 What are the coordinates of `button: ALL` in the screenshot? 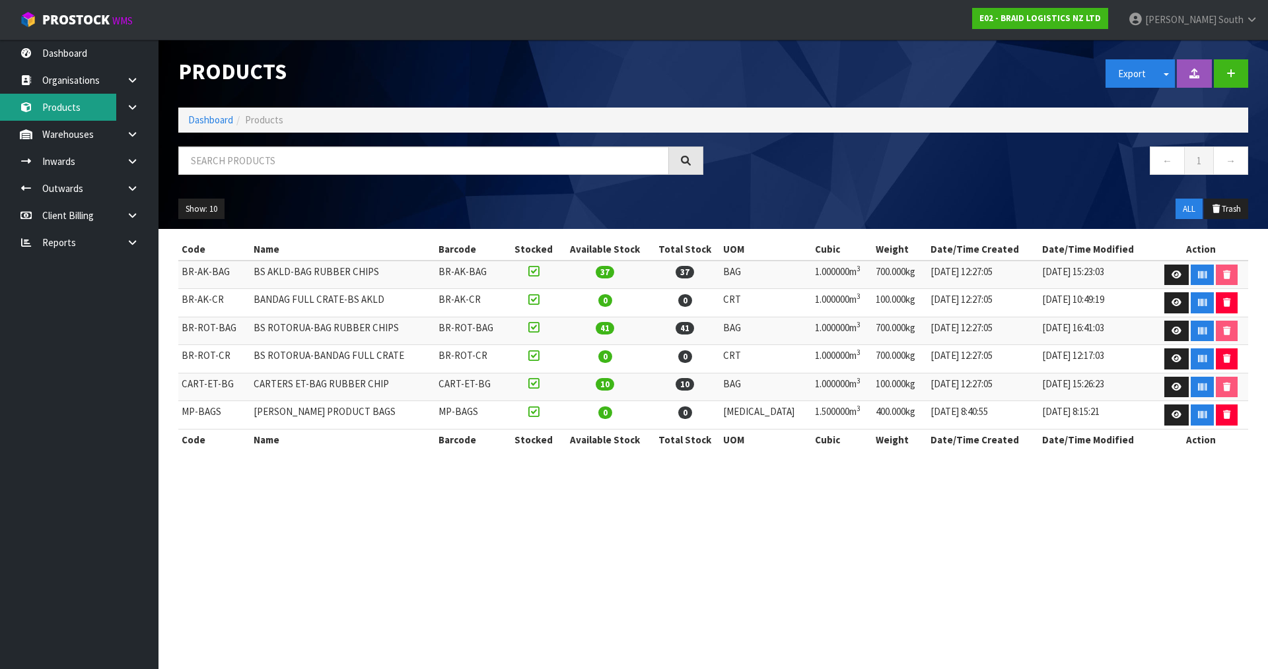 It's located at (1188, 209).